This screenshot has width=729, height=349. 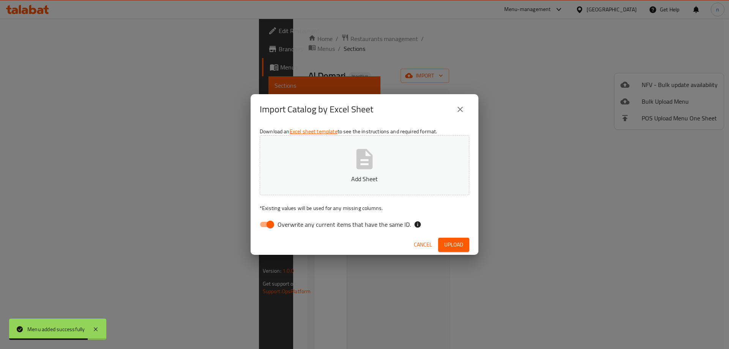 What do you see at coordinates (418, 225) in the screenshot?
I see `svg: If the overwrite option isn't selected, then the items that match an existing ID will be ignored ...` at bounding box center [418, 225].